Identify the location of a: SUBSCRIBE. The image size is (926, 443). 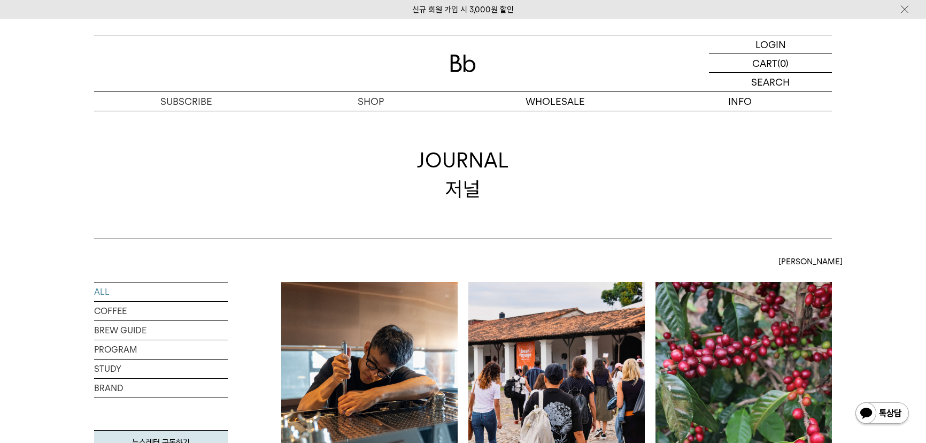
(186, 101).